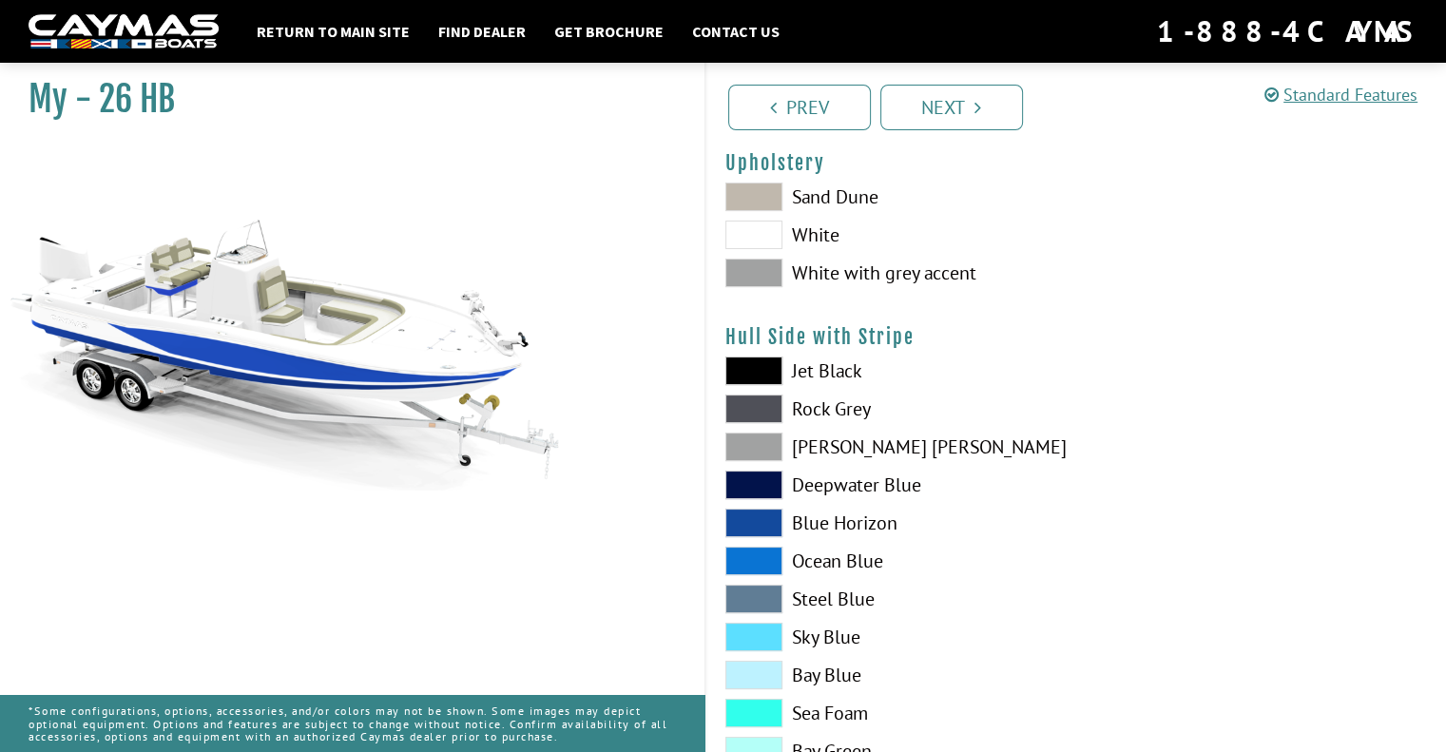 The image size is (1446, 752). Describe the element at coordinates (1076, 336) in the screenshot. I see `h4: Hull Side with Stripe` at that location.